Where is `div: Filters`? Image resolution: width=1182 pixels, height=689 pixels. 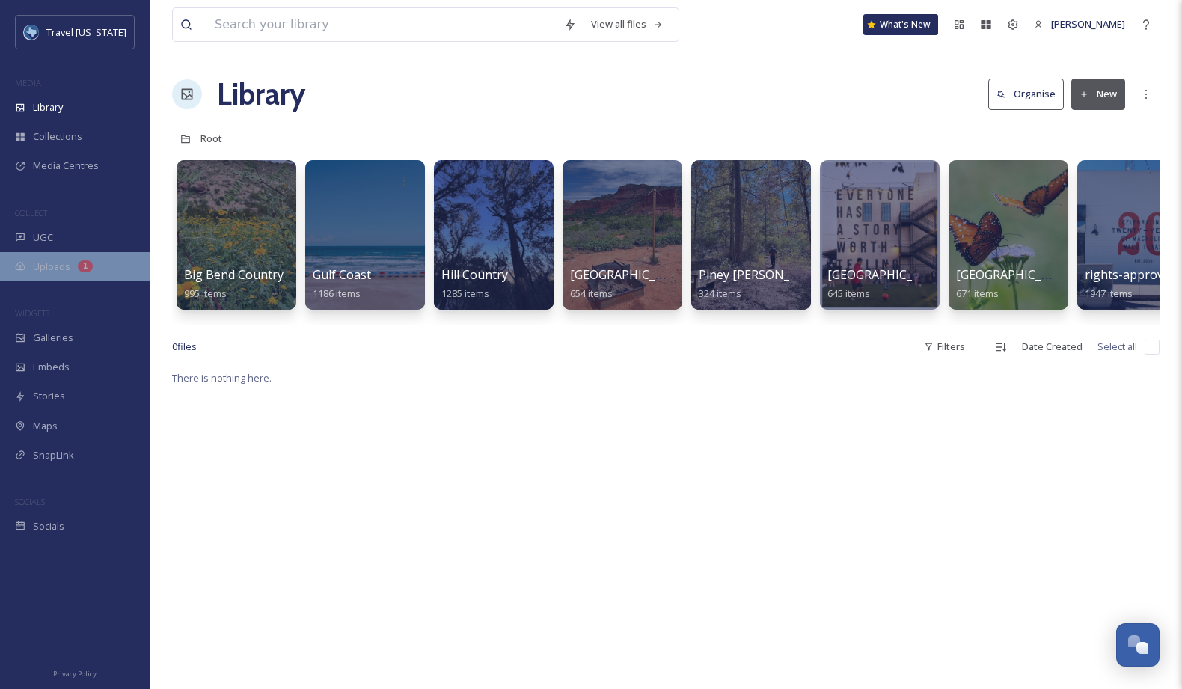
div: Filters is located at coordinates (944, 346).